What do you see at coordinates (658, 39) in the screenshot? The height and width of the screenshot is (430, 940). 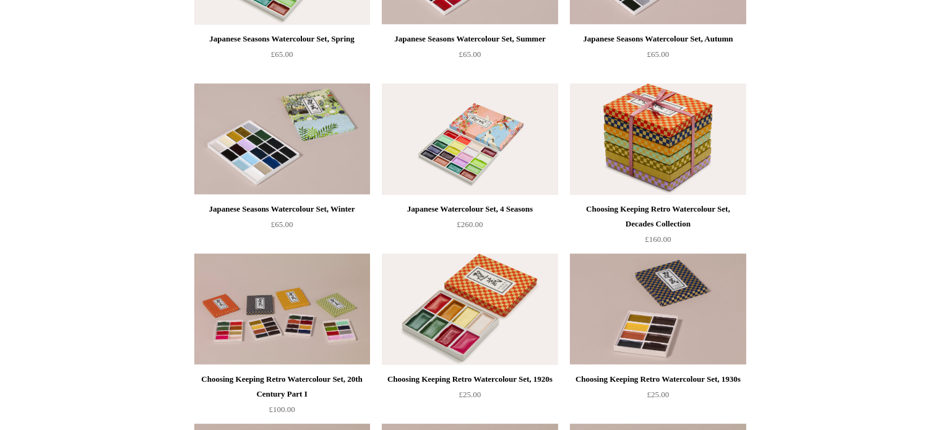 I see `div: Japanese Seasons Watercolour Set, Autumn` at bounding box center [658, 39].